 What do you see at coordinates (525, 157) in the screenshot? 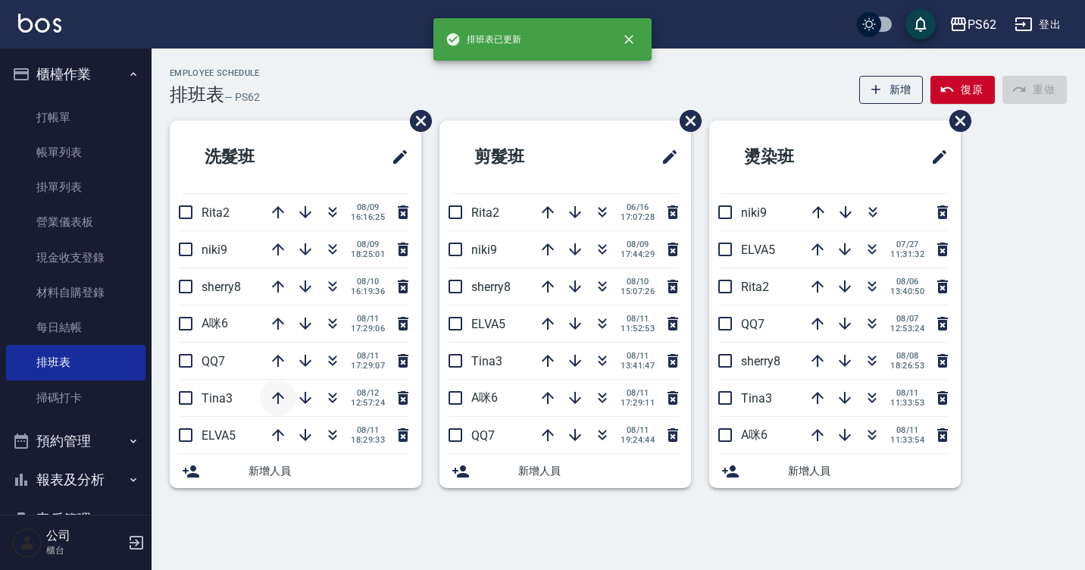
I see `h2: 剪髮班` at bounding box center [525, 157].